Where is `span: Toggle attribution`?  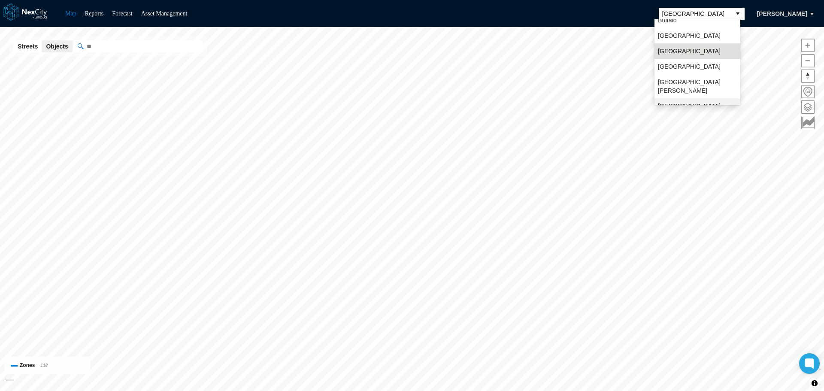 span: Toggle attribution is located at coordinates (814, 383).